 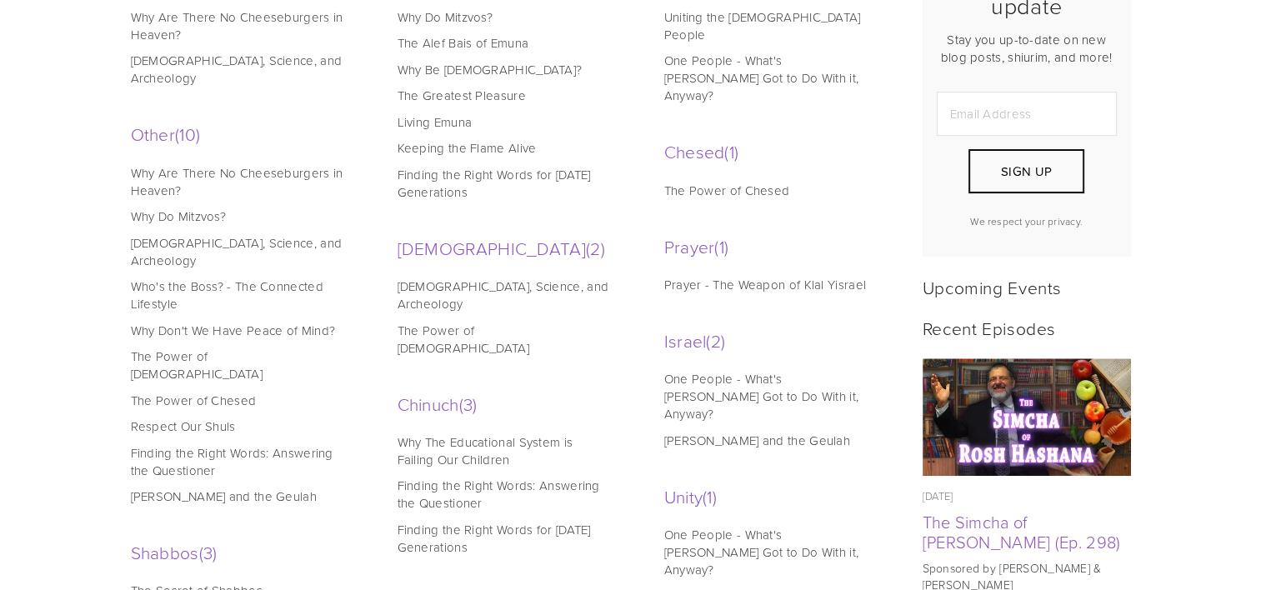 I want to click on a: Unity1, so click(x=773, y=496).